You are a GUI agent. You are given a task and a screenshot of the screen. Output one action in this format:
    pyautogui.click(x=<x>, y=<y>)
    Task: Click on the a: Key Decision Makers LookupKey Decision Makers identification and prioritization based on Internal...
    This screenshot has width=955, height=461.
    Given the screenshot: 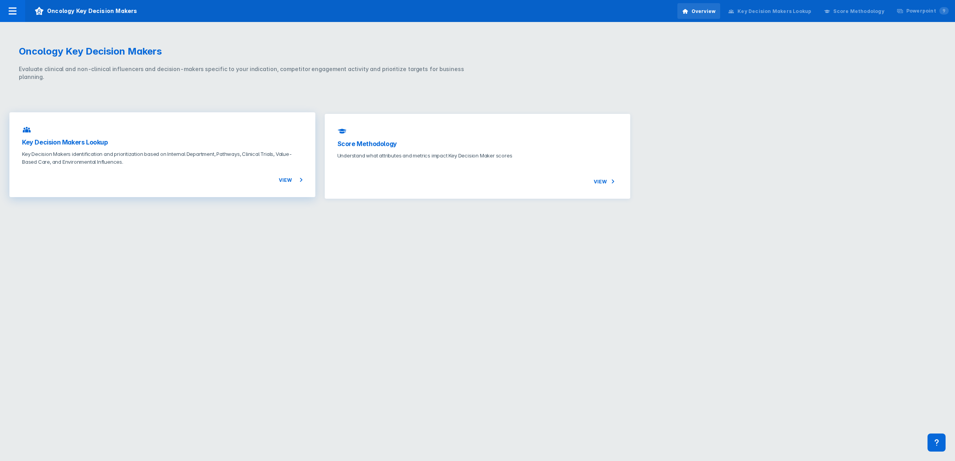 What is the action you would take?
    pyautogui.click(x=162, y=155)
    